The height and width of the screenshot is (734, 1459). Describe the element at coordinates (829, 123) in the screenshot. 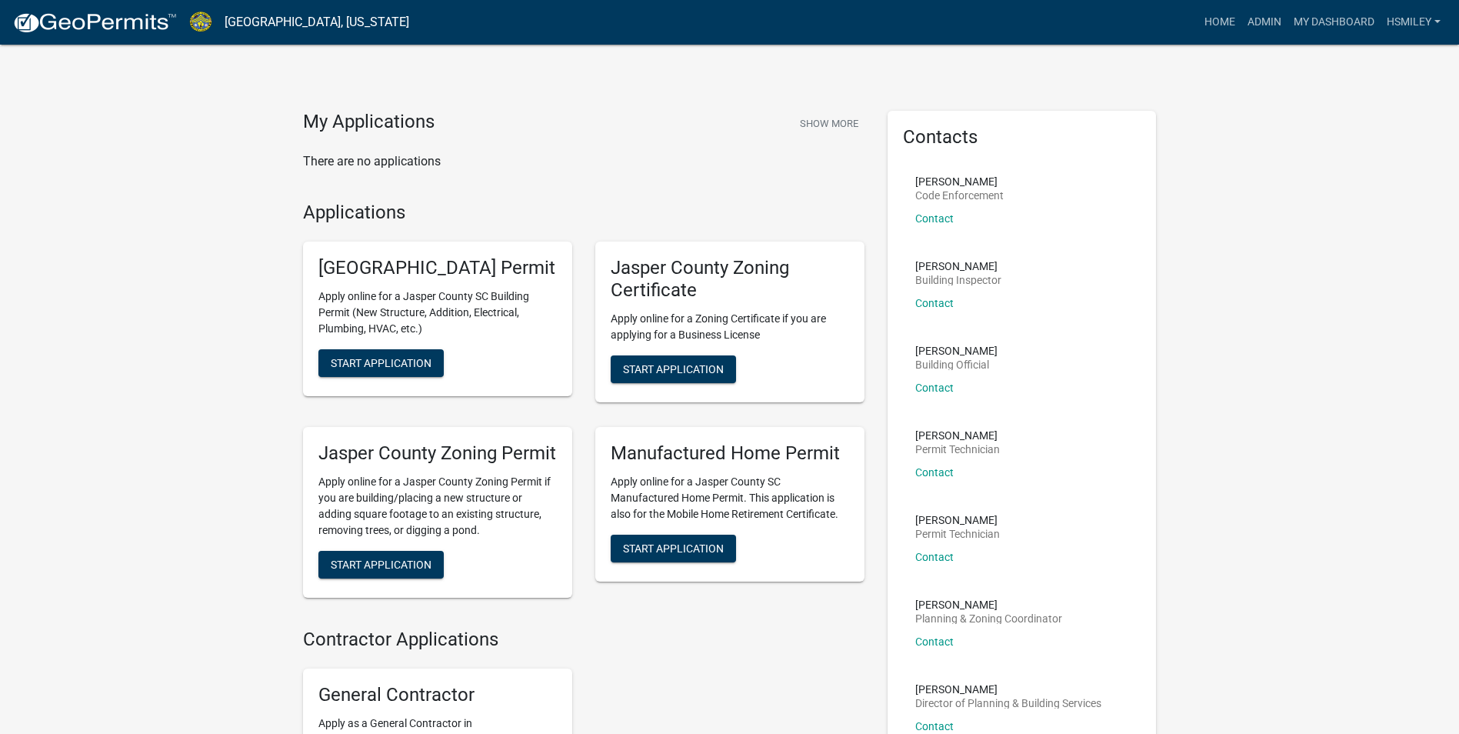

I see `button: Show More` at that location.